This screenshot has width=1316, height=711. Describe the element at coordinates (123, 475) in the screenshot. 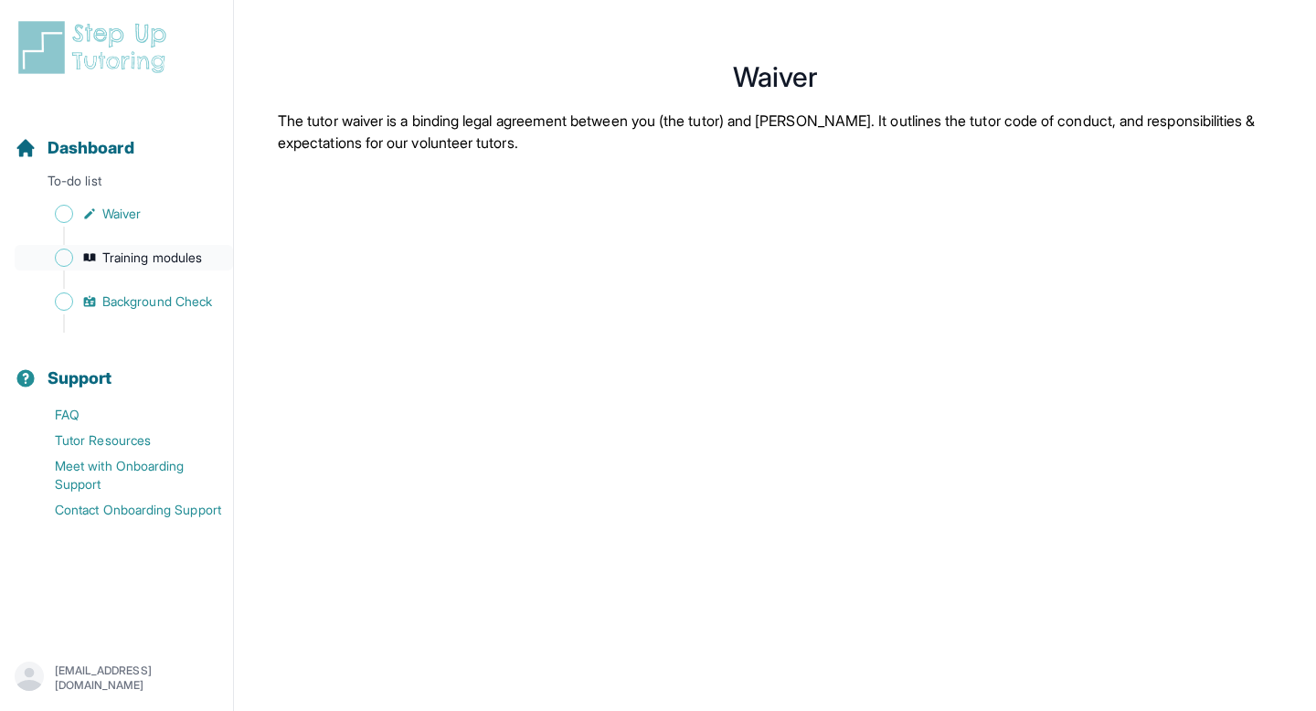

I see `a: Meet with Onboarding Support` at that location.